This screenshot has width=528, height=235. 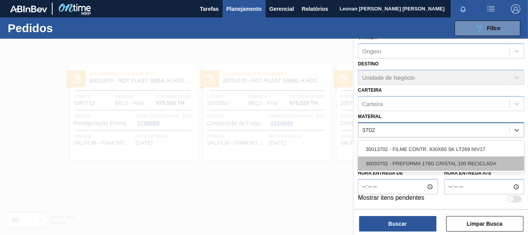 I want to click on span: Filtro, so click(x=494, y=28).